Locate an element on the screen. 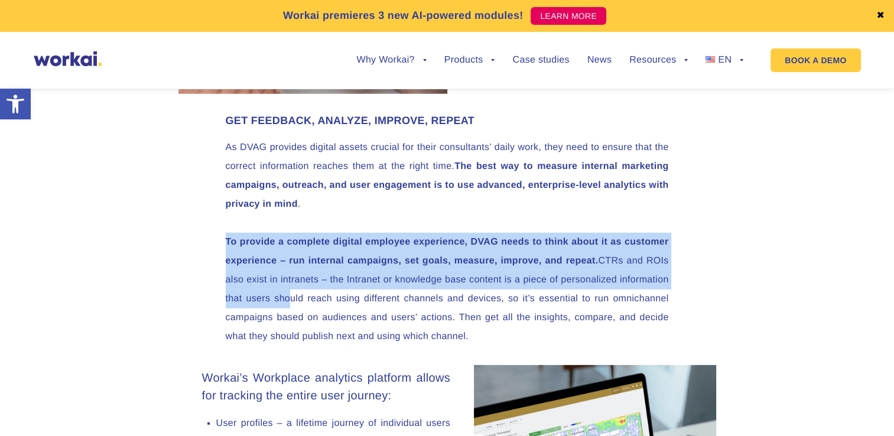 This screenshot has height=436, width=894. a: LEARN MORE is located at coordinates (569, 16).